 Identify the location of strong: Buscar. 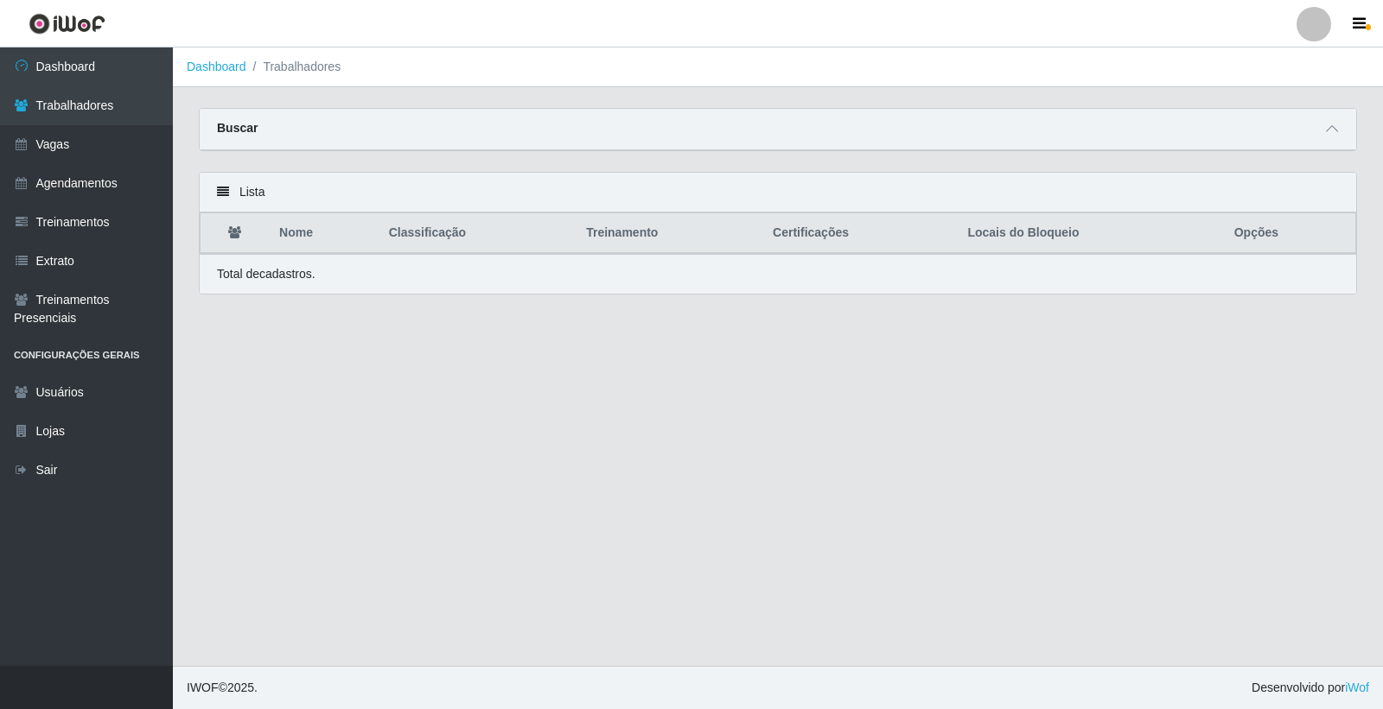
(237, 128).